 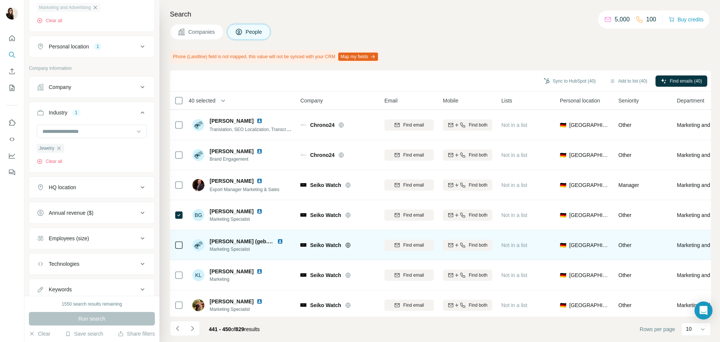 I want to click on span: Rows per page, so click(x=657, y=329).